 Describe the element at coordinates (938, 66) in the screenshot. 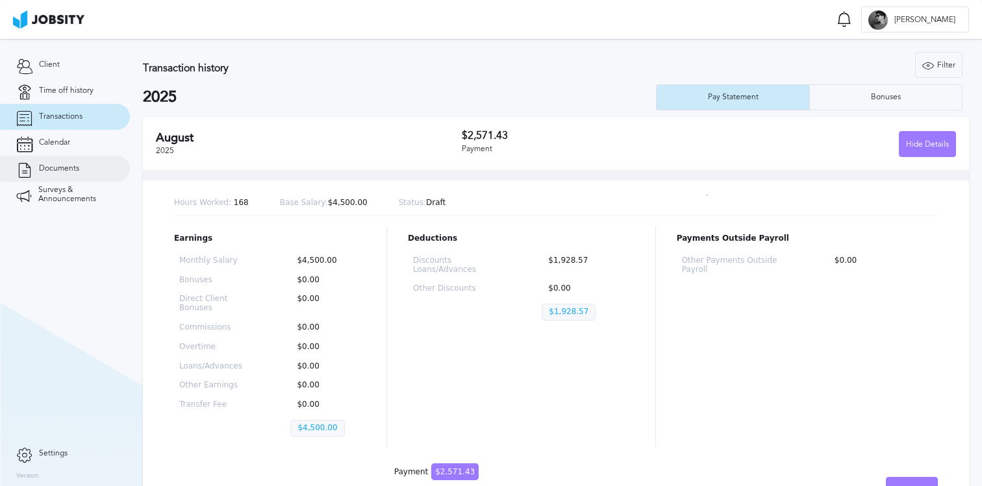

I see `div: Filter` at that location.